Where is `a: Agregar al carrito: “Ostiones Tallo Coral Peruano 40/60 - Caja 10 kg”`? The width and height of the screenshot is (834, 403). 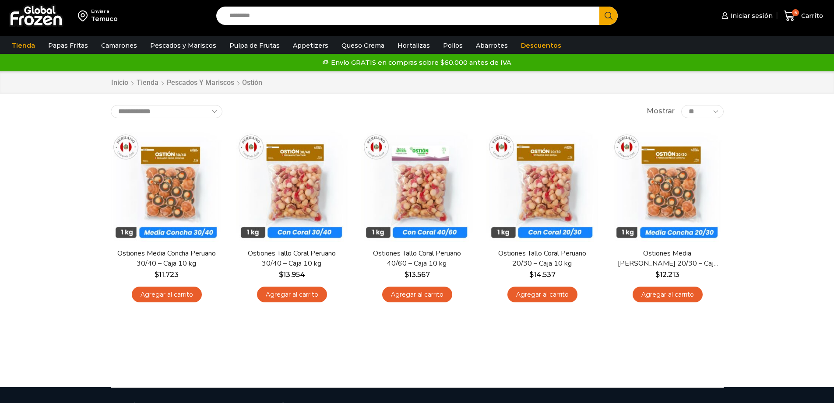 a: Agregar al carrito: “Ostiones Tallo Coral Peruano 40/60 - Caja 10 kg” is located at coordinates (417, 294).